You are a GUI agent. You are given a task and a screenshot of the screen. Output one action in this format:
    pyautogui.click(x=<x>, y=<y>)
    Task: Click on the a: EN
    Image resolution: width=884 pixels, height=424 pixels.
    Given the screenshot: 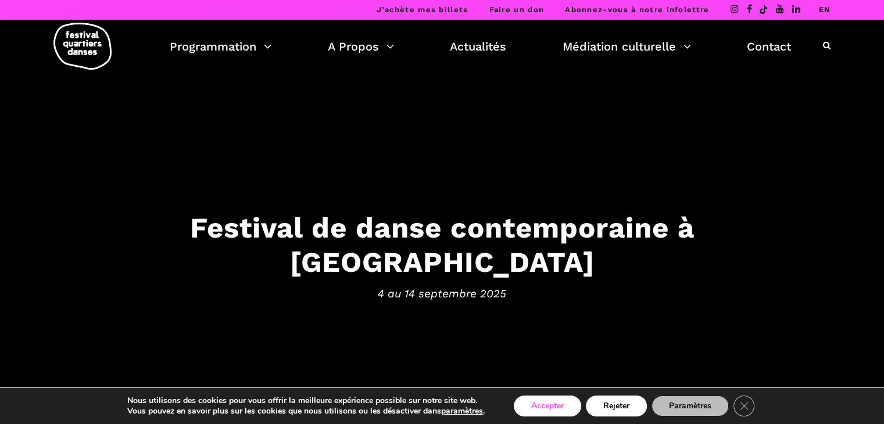 What is the action you would take?
    pyautogui.click(x=824, y=9)
    